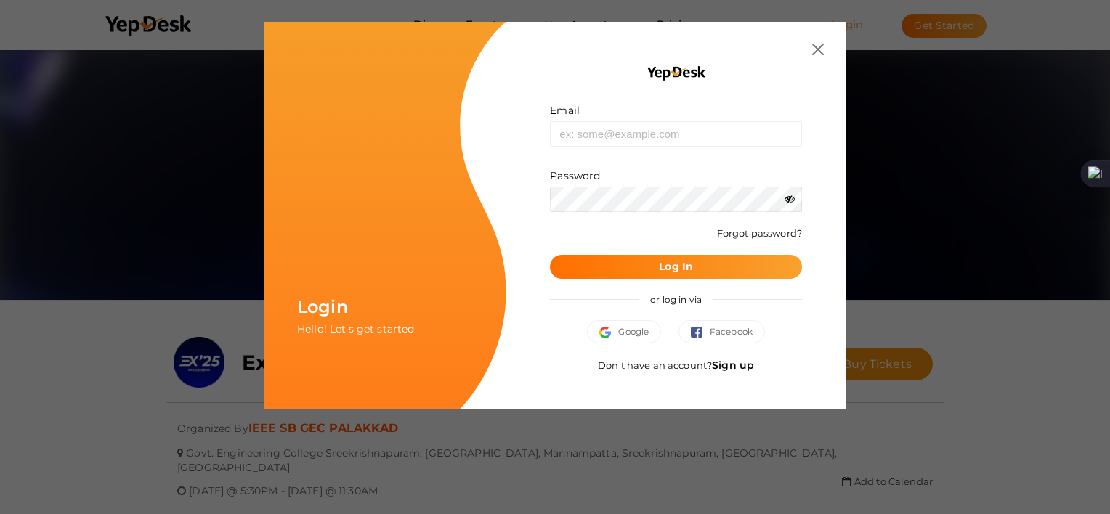 The width and height of the screenshot is (1110, 514). What do you see at coordinates (355, 329) in the screenshot?
I see `span: Hello! Let's get started` at bounding box center [355, 329].